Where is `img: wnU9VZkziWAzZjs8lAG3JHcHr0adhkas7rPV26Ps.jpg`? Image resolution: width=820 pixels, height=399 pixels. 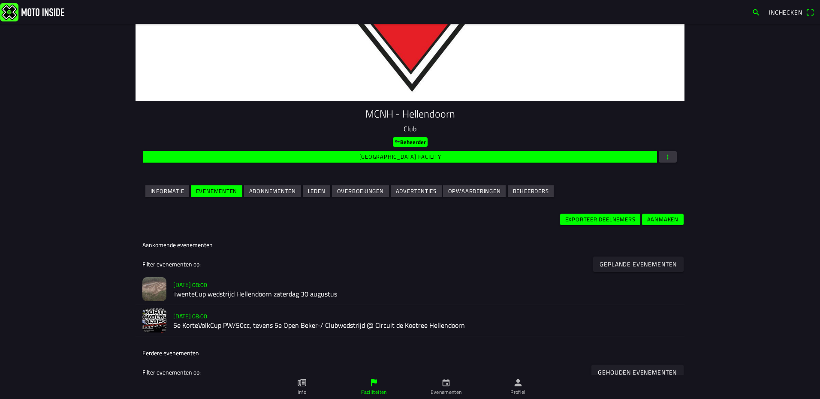 img: wnU9VZkziWAzZjs8lAG3JHcHr0adhkas7rPV26Ps.jpg is located at coordinates (154, 320).